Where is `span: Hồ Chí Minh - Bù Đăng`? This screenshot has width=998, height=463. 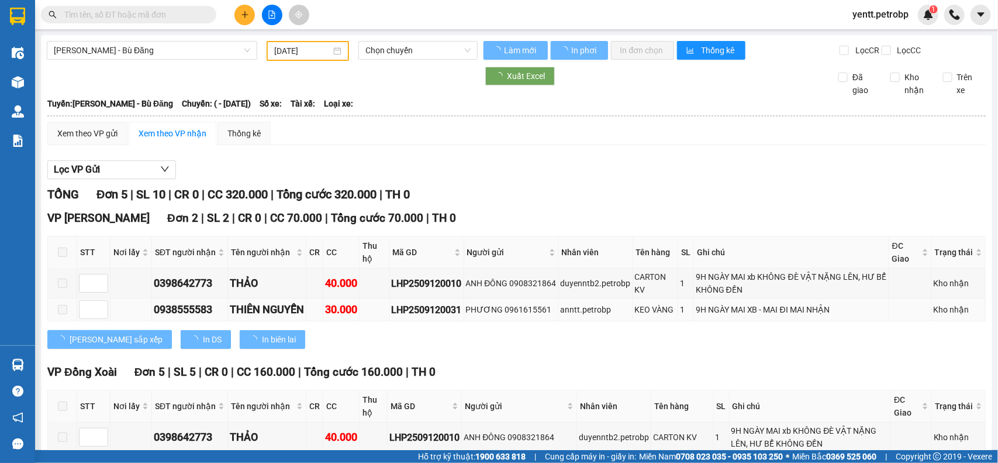
span: Hồ Chí Minh - Bù Đăng is located at coordinates (152, 50).